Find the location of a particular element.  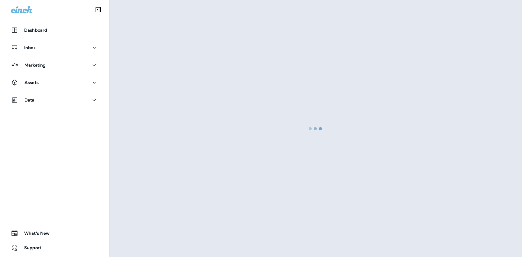

p: Inbox is located at coordinates (30, 48).